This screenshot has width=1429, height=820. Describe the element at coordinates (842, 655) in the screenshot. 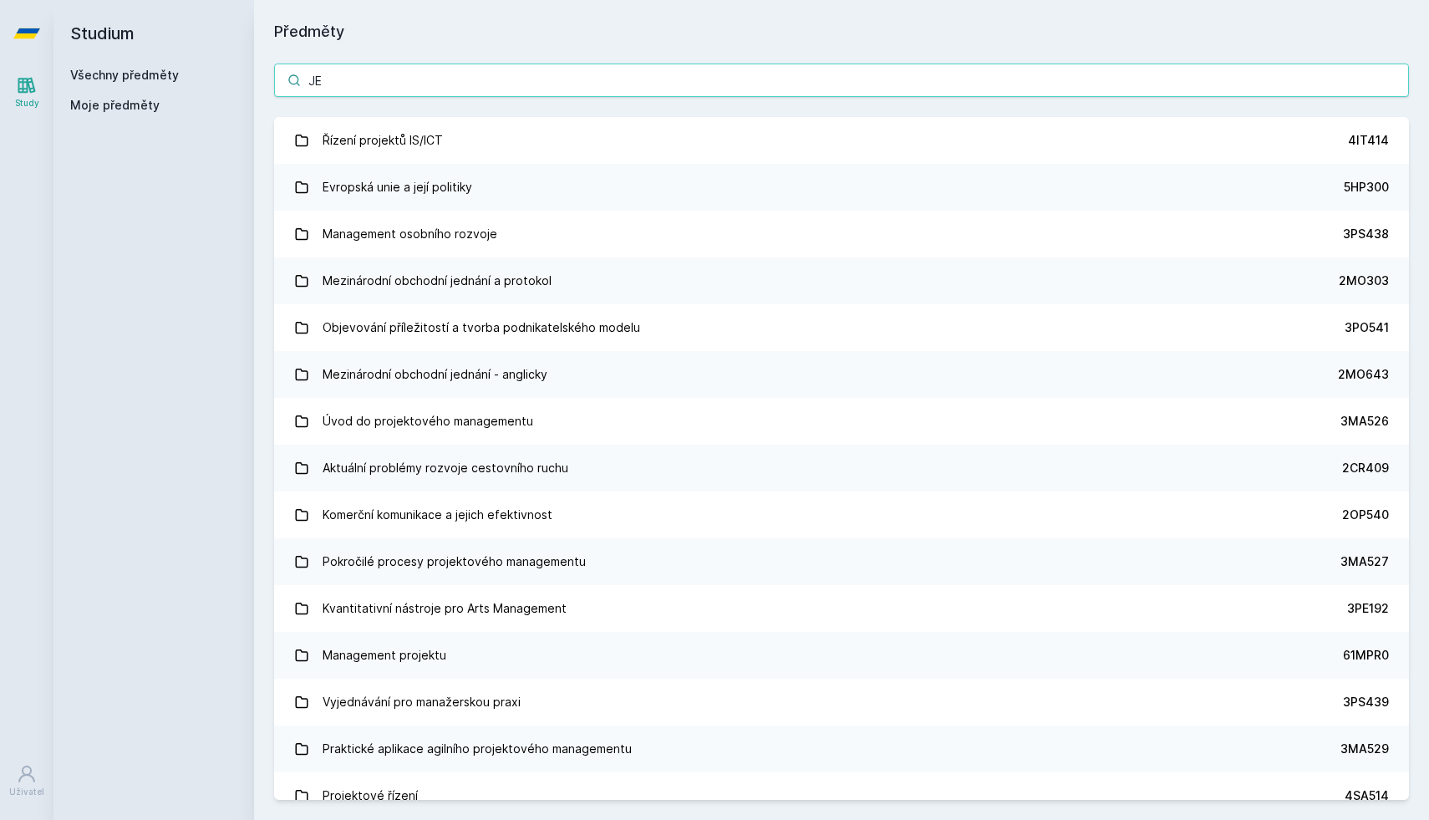

I see `a: Management projektu 61MPR0` at that location.